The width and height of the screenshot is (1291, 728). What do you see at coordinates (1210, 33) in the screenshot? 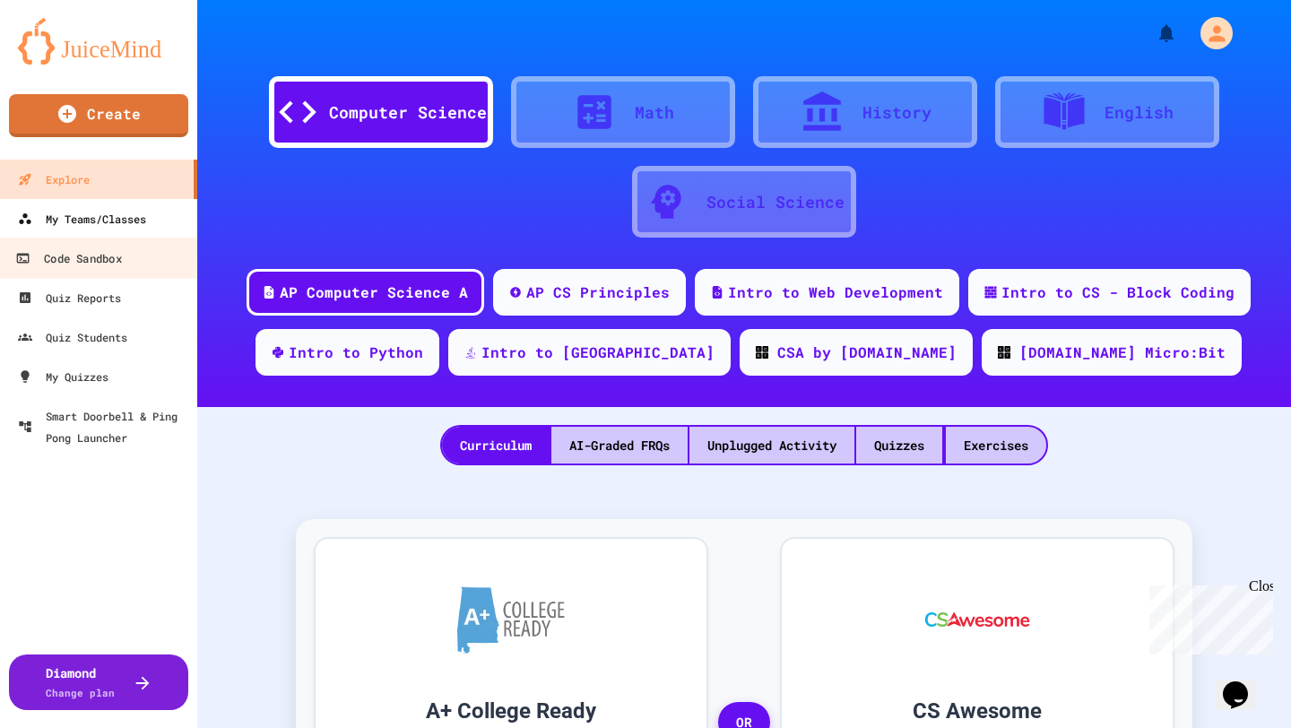
I see `div: My Account` at bounding box center [1210, 33].